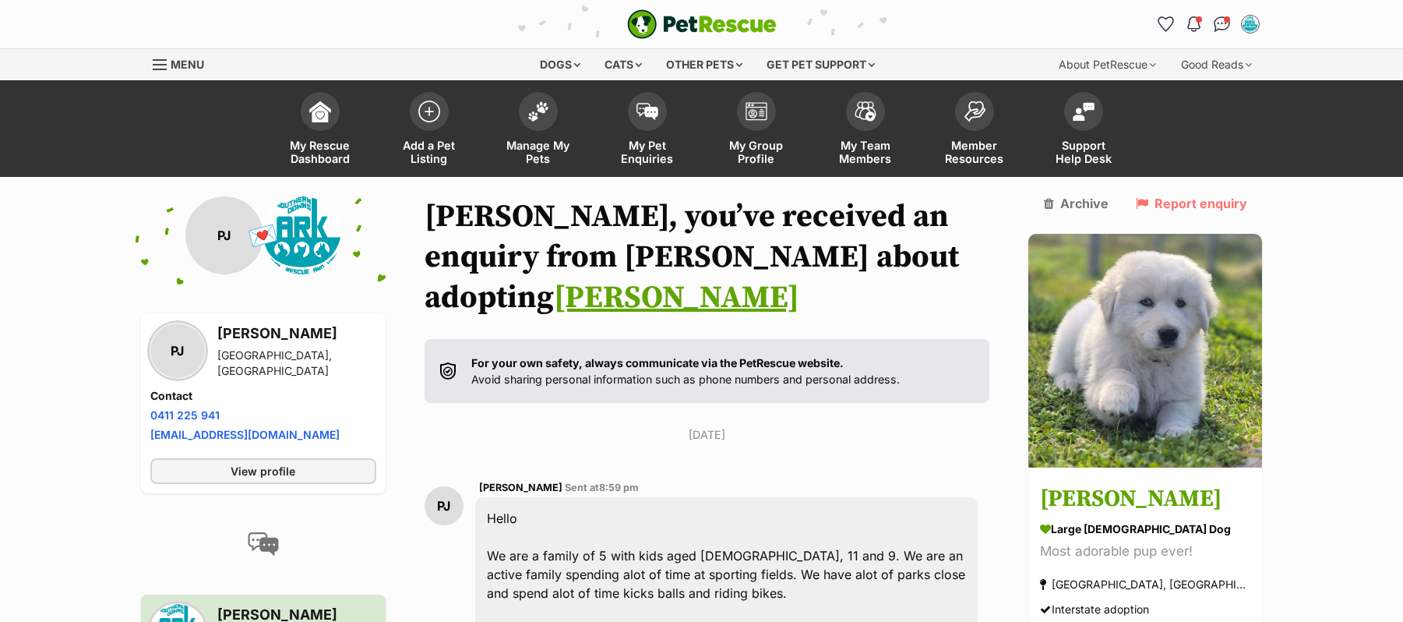 Image resolution: width=1403 pixels, height=622 pixels. Describe the element at coordinates (302, 235) in the screenshot. I see `img: Southern Downs ARK profile pic` at that location.